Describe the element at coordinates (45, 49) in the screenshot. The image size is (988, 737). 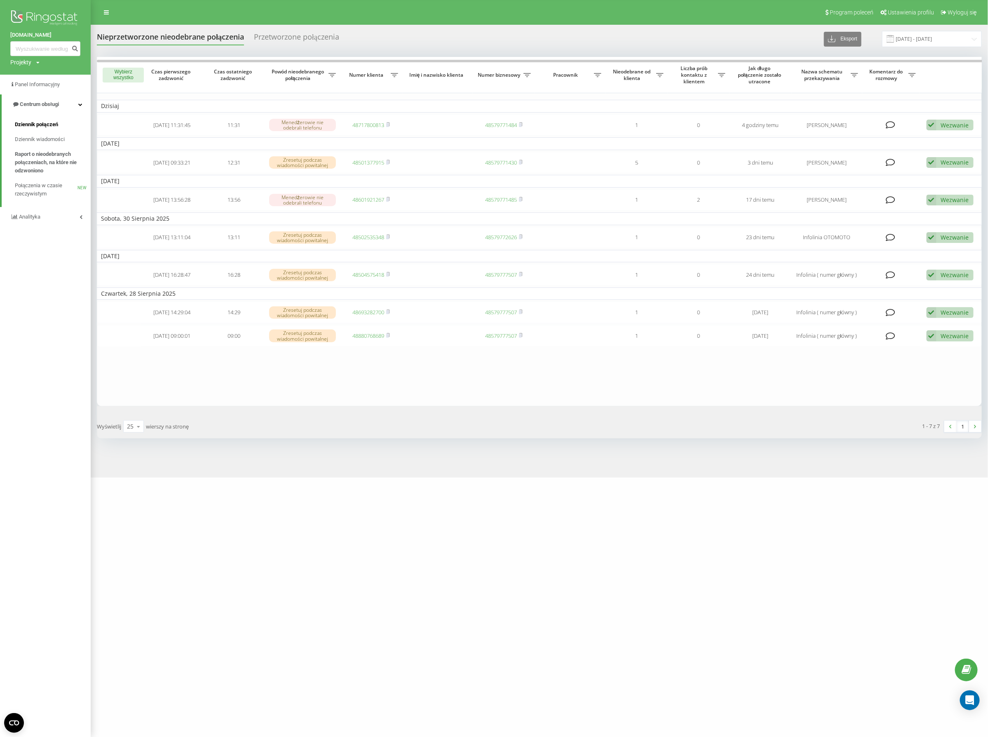
I see `input: Wyszukiwanie według numeru` at that location.